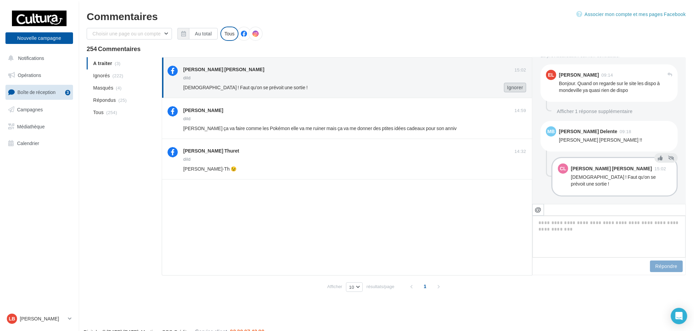  What do you see at coordinates (520, 152) in the screenshot?
I see `span: 14:32` at bounding box center [520, 152].